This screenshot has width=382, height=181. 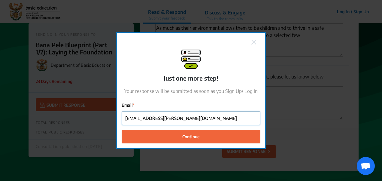 What do you see at coordinates (191, 105) in the screenshot?
I see `label: Email` at bounding box center [191, 105].